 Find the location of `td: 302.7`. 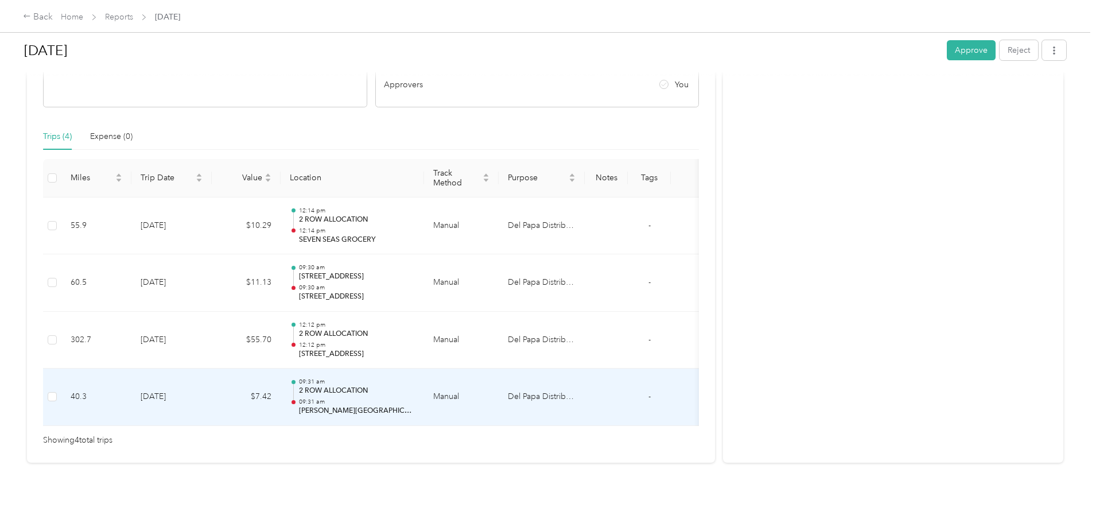

td: 302.7 is located at coordinates (96, 340).